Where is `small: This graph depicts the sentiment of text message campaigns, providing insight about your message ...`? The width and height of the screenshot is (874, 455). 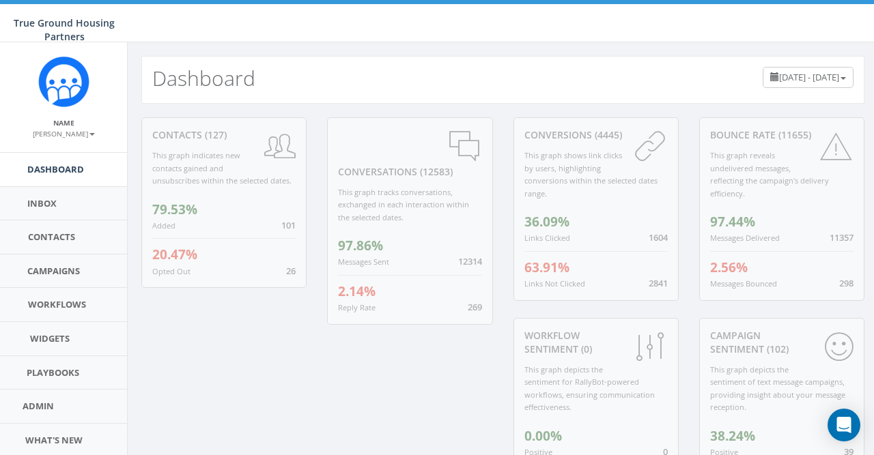
small: This graph depicts the sentiment of text message campaigns, providing insight about your message ... is located at coordinates (777, 388).